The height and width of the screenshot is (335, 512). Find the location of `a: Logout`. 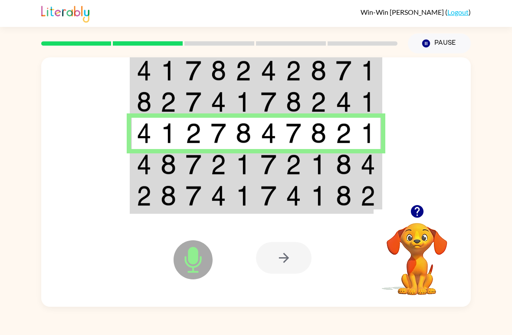

a: Logout is located at coordinates (458, 12).